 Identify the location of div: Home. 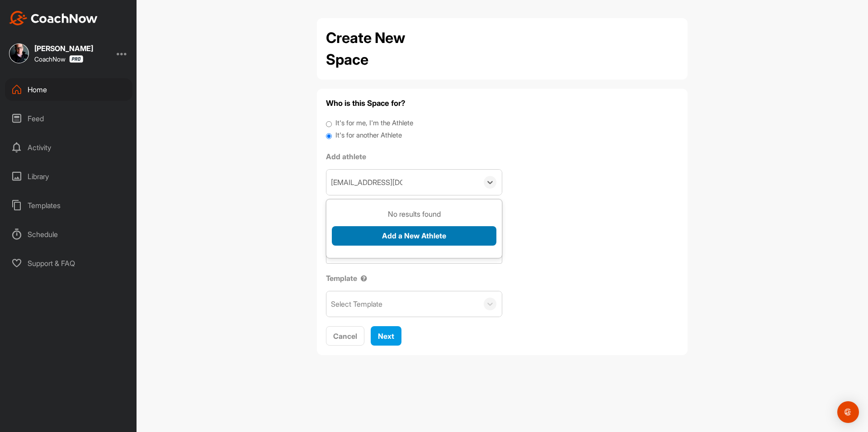
(69, 90).